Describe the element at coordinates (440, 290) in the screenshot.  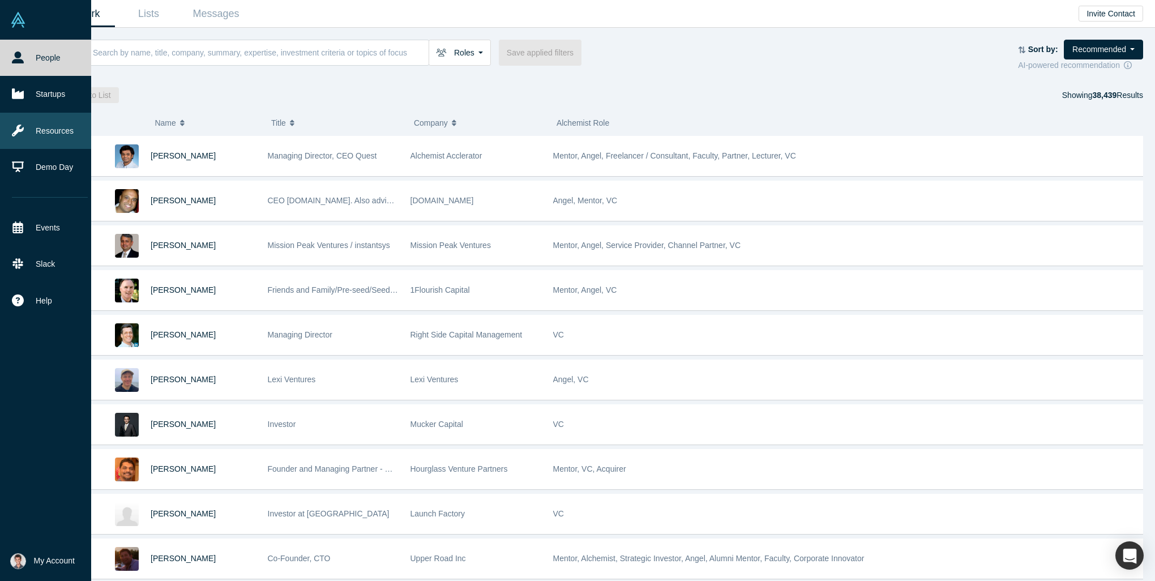
I see `span: 1Flourish Capital` at that location.